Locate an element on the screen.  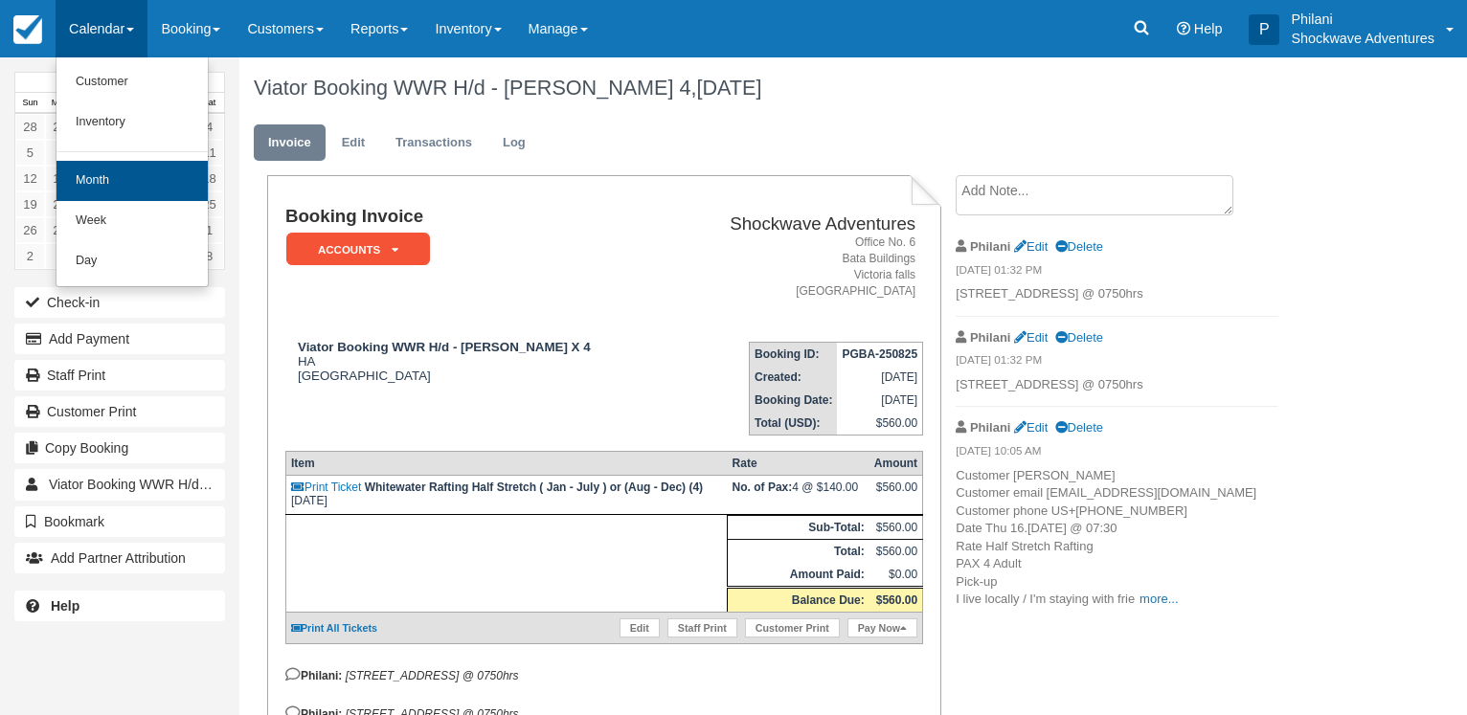
strong: Whitewater Rafting Half Stretch ( Jan - July ) or (Aug - Dec) (4) is located at coordinates (533, 487).